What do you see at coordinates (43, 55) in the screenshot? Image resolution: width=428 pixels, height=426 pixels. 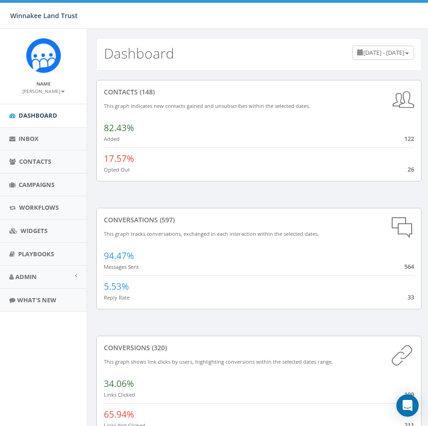 I see `img: Rally_Corp_Icon.png` at bounding box center [43, 55].